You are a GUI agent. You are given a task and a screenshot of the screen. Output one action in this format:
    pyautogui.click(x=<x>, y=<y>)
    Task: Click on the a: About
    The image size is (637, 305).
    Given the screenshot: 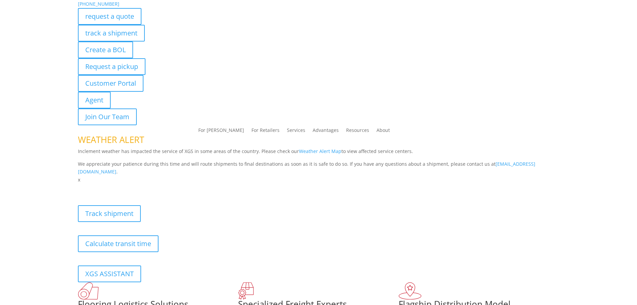 What is the action you would take?
    pyautogui.click(x=383, y=131)
    